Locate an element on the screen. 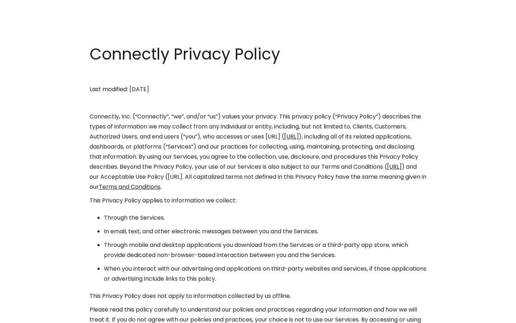 This screenshot has width=516, height=323. li: Through the Services. is located at coordinates (265, 218).